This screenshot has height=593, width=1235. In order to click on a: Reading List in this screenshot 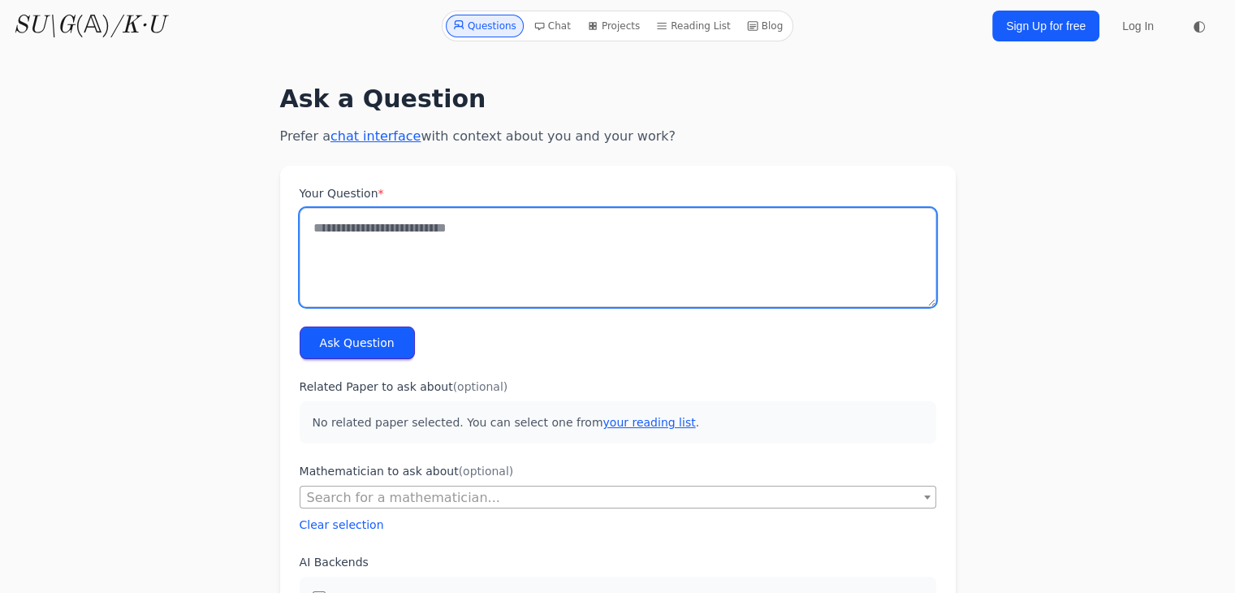, I will do `click(694, 26)`.